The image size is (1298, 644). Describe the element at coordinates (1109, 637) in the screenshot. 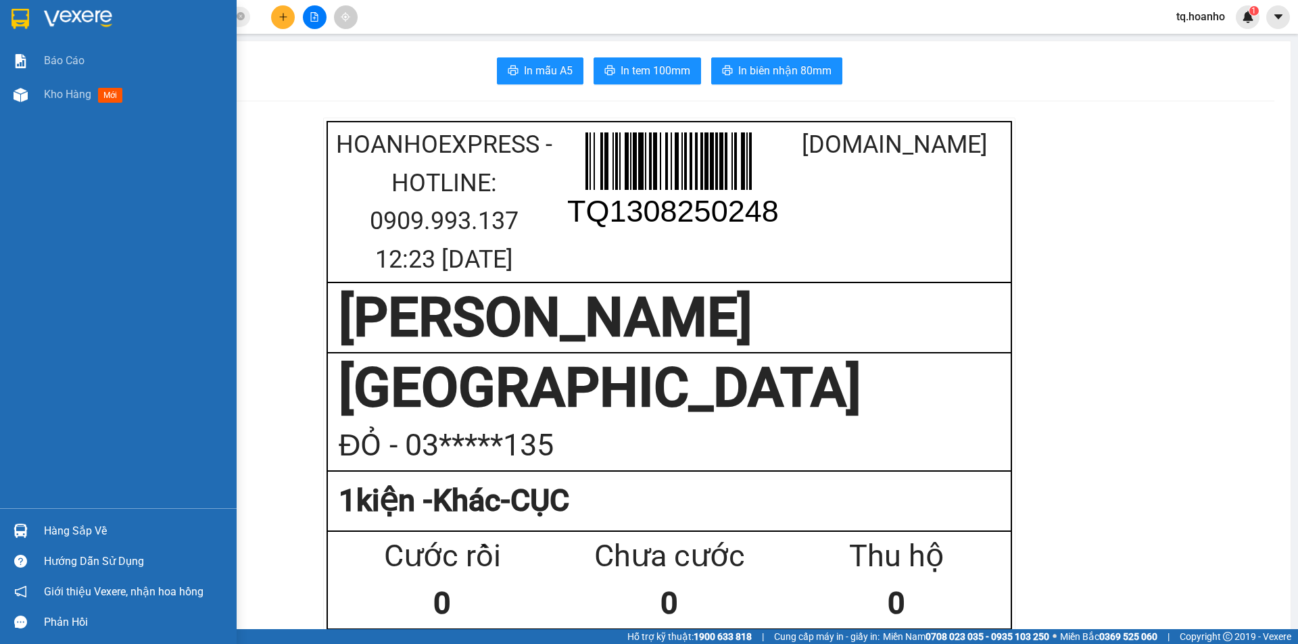

I see `span: Miền Bắc` at that location.